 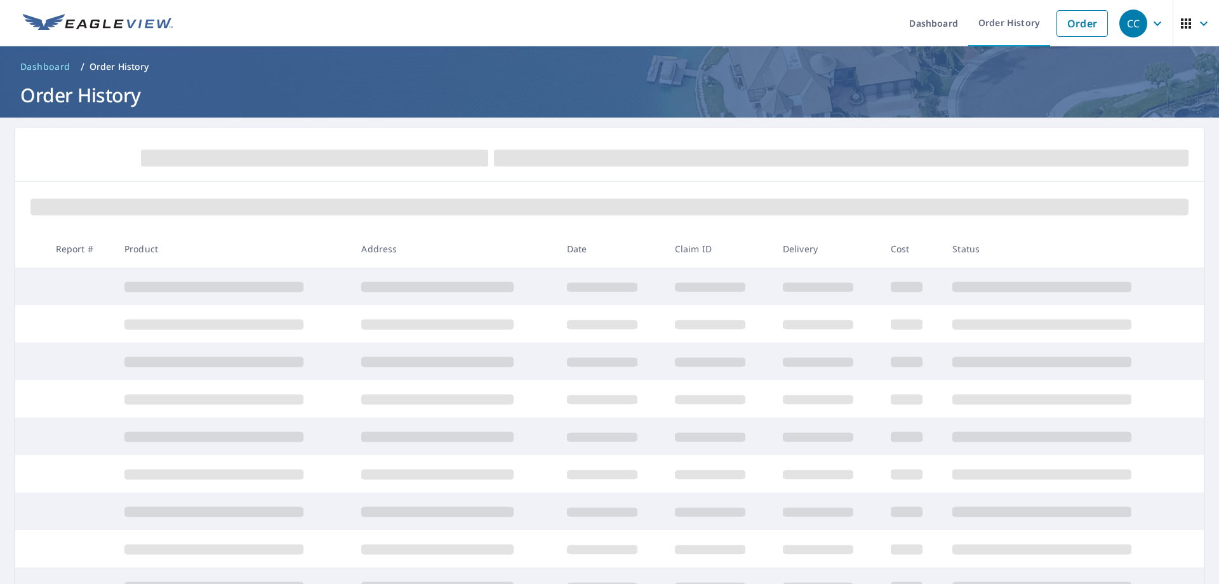 What do you see at coordinates (119, 67) in the screenshot?
I see `p: Order History` at bounding box center [119, 67].